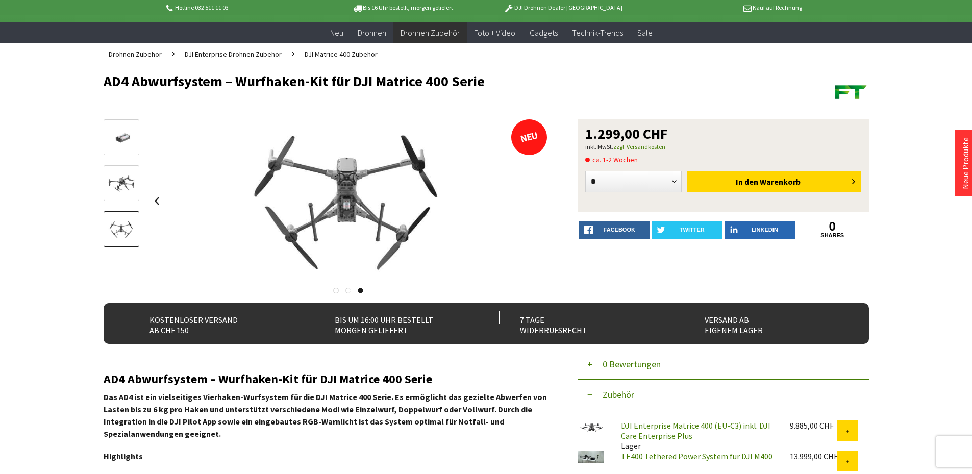  What do you see at coordinates (341, 54) in the screenshot?
I see `span: DJI Matrice 400 Zubehör` at bounding box center [341, 54].